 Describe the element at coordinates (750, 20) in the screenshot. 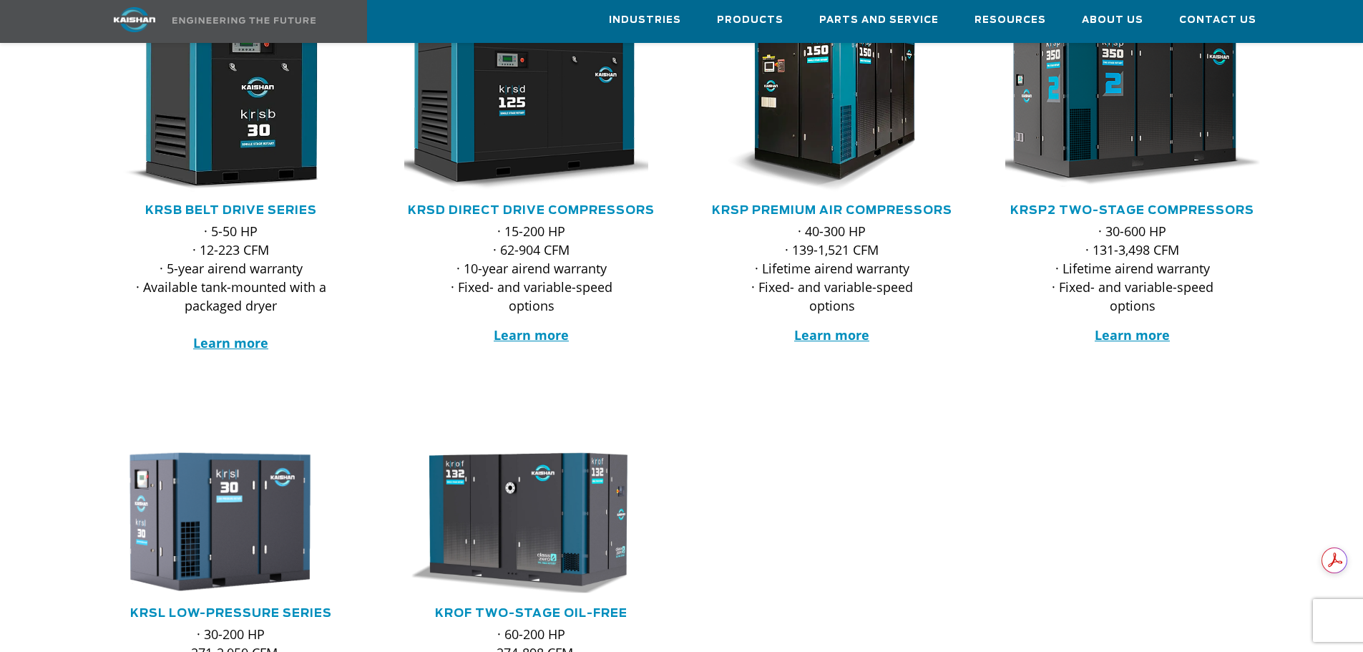

I see `a: Products` at that location.